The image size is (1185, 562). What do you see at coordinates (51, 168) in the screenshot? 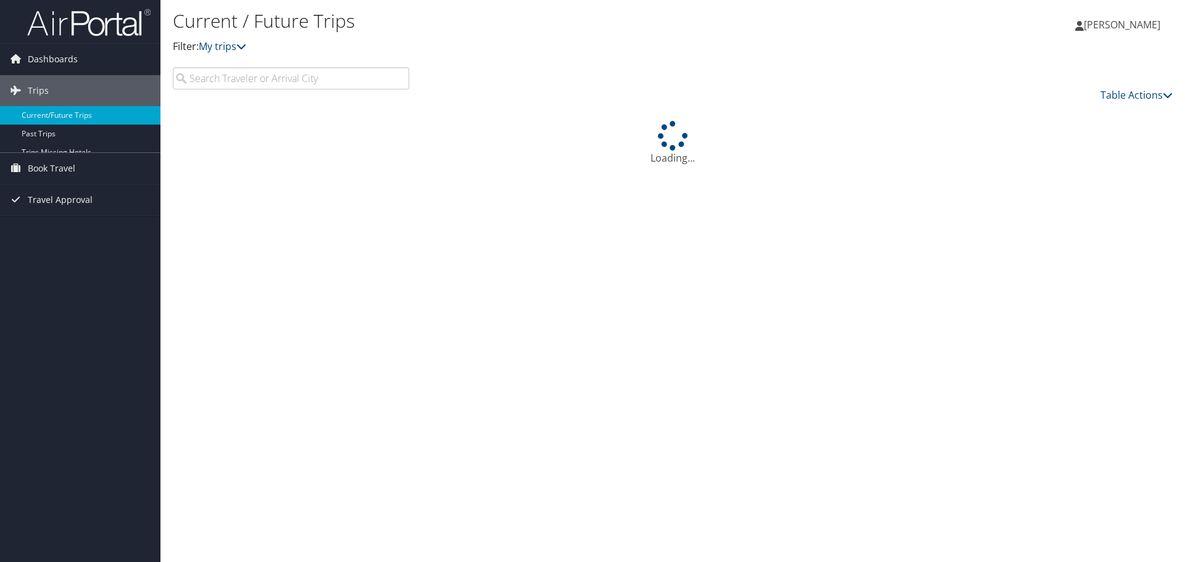
I see `span: Book Travel` at bounding box center [51, 168].